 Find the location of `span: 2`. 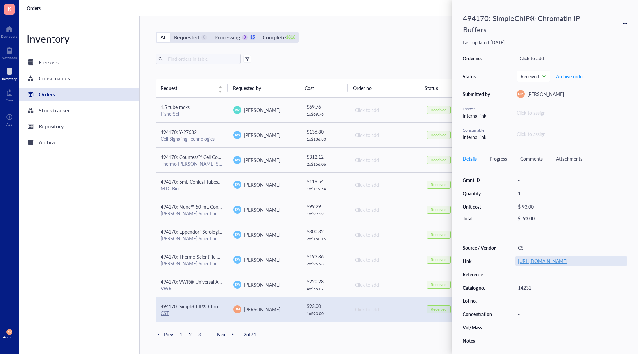

span: 2 is located at coordinates (190, 334).